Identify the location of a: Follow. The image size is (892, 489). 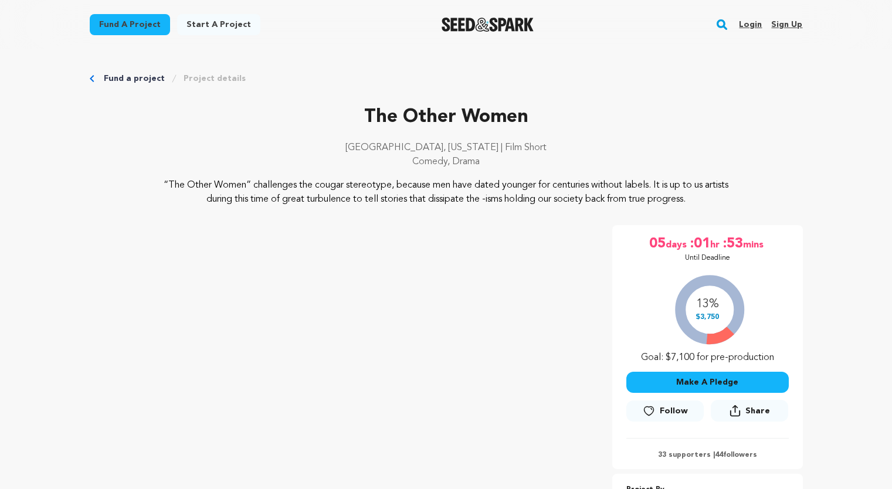
(665, 411).